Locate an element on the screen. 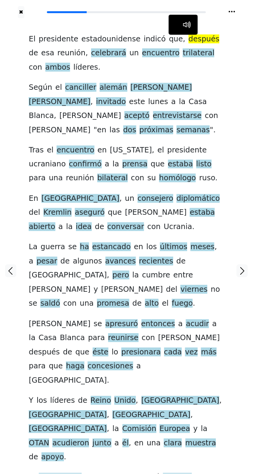  span: Y is located at coordinates (31, 401).